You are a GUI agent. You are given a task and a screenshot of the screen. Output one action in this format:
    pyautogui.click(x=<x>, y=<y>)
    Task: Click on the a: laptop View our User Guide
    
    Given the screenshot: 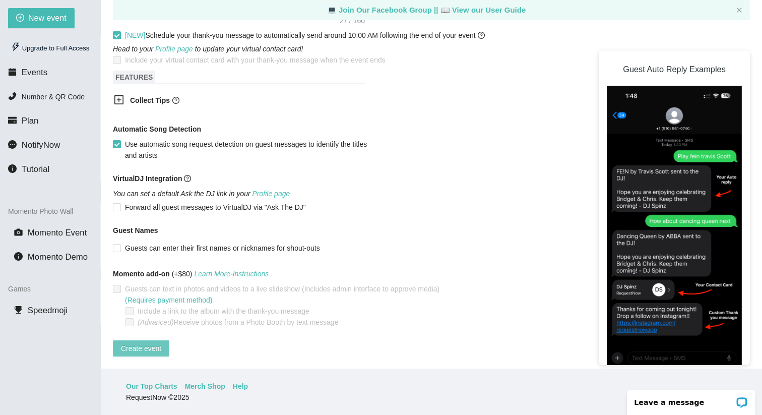 What is the action you would take?
    pyautogui.click(x=484, y=10)
    